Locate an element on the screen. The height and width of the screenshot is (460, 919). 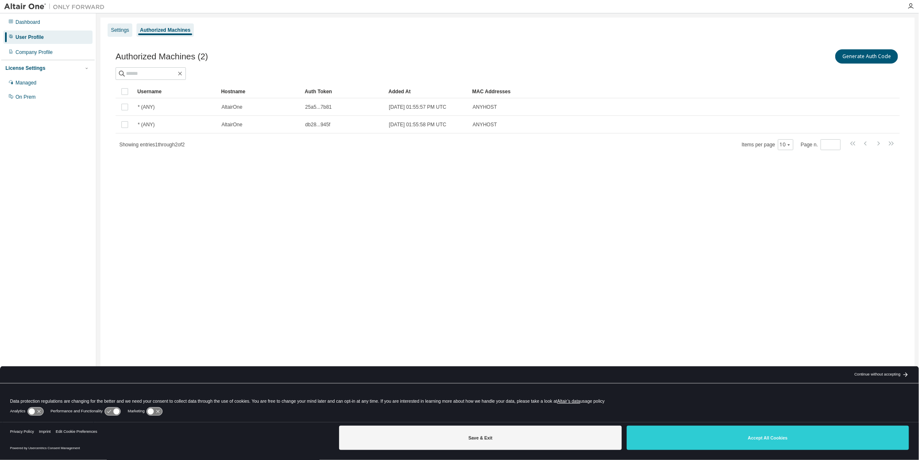
div: On Prem is located at coordinates (26, 97).